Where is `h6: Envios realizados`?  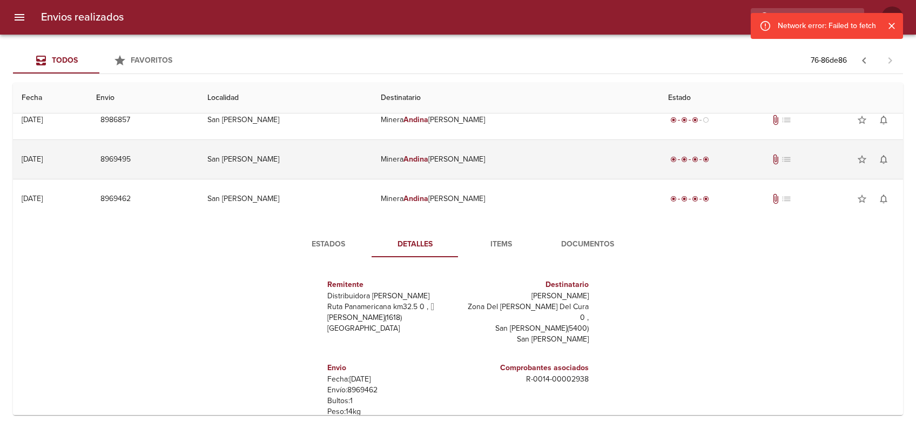
h6: Envios realizados is located at coordinates (82, 17).